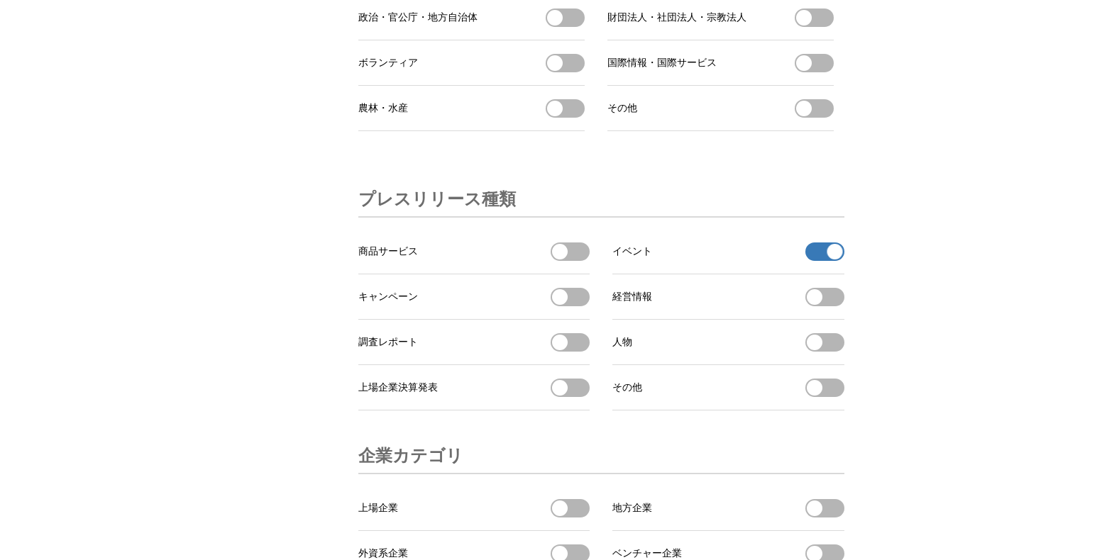  What do you see at coordinates (662, 63) in the screenshot?
I see `span: 国際情報・国際サービス` at bounding box center [662, 63].